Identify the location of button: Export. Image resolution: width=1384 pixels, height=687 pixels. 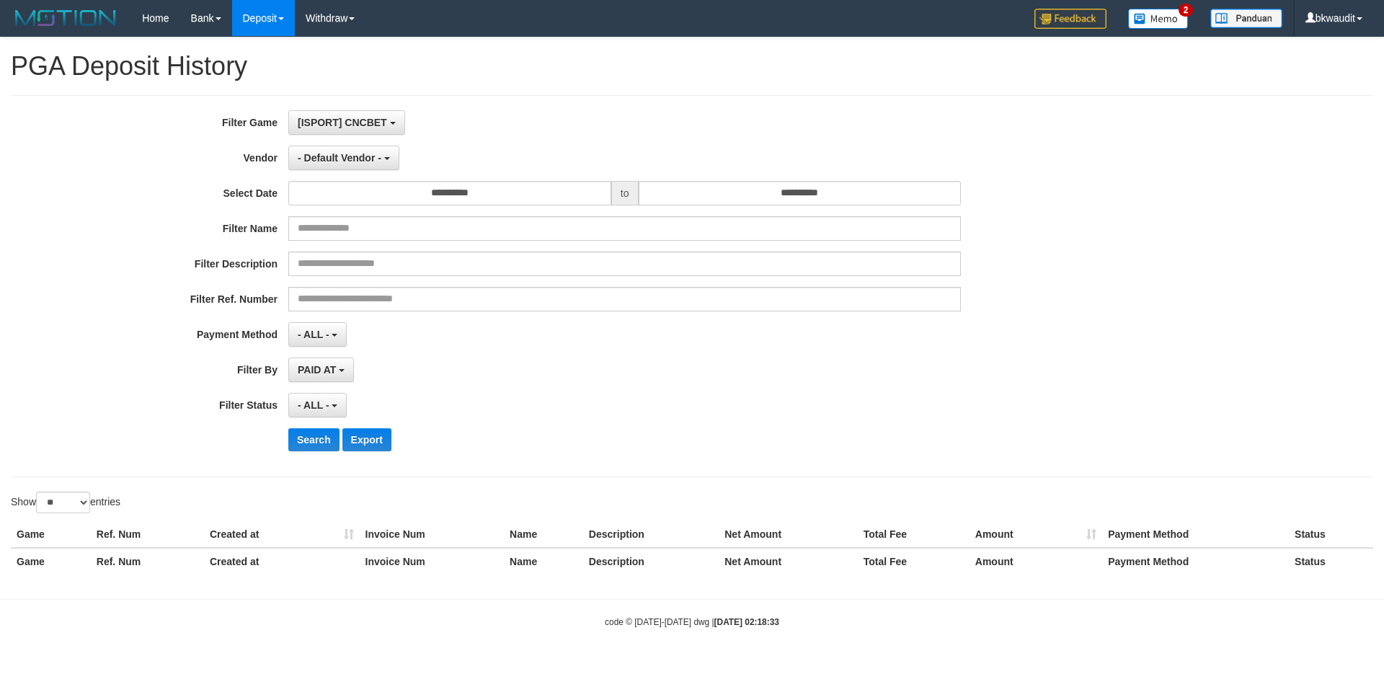
(367, 440).